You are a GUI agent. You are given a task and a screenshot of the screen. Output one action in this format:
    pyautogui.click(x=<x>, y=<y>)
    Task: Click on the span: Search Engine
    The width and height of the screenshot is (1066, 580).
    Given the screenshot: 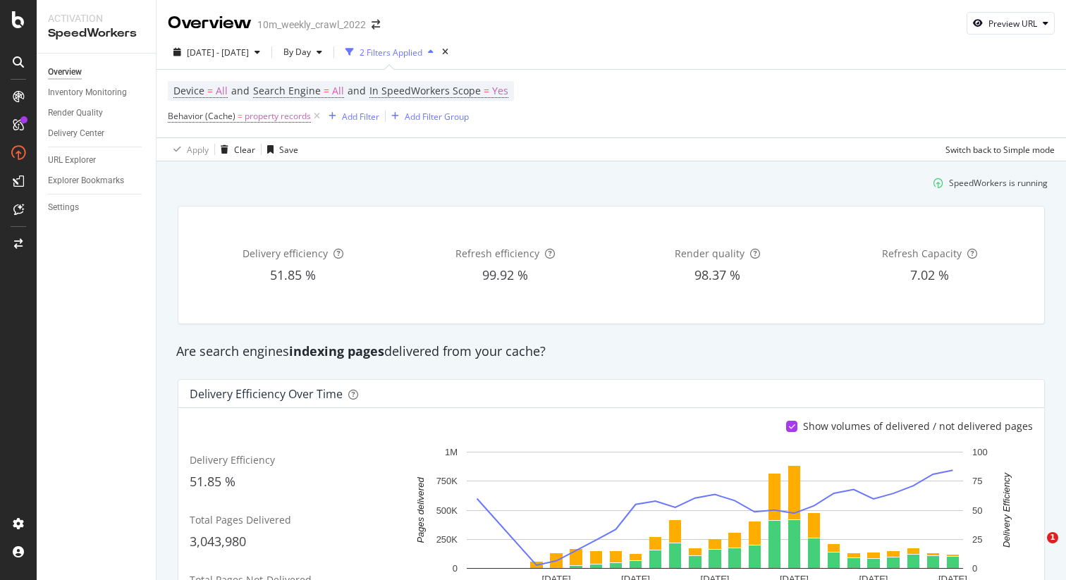 What is the action you would take?
    pyautogui.click(x=287, y=90)
    